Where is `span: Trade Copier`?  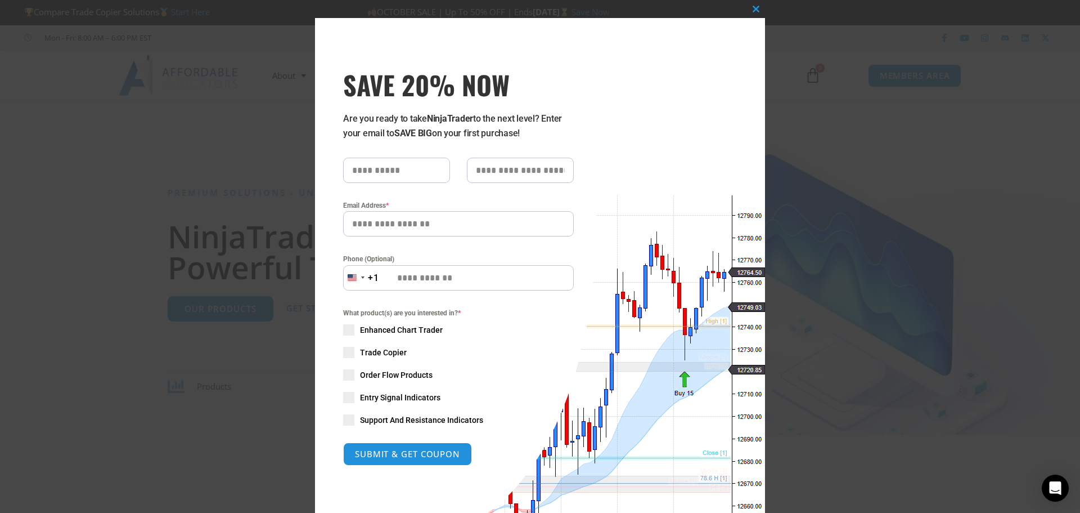
span: Trade Copier is located at coordinates (383, 352).